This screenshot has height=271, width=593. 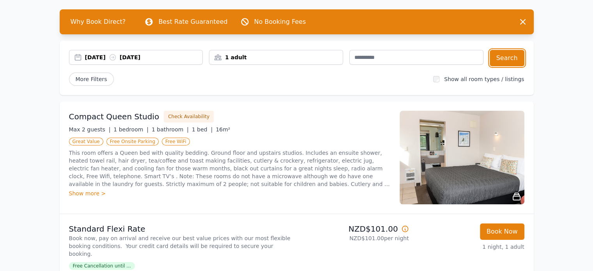 I want to click on span: 1 bed |, so click(x=202, y=129).